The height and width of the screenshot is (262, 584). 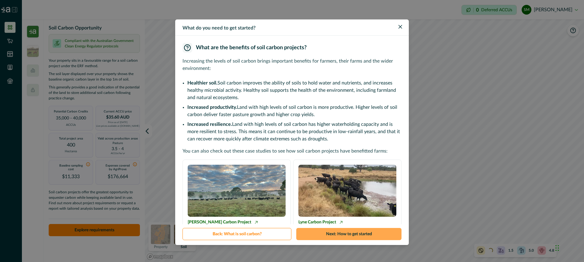 What do you see at coordinates (557, 248) in the screenshot?
I see `div: Drag` at bounding box center [557, 248].